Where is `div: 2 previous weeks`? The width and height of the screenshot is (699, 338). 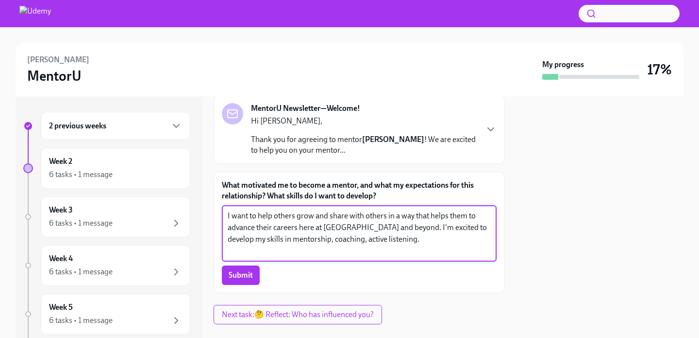 div: 2 previous weeks is located at coordinates (116, 126).